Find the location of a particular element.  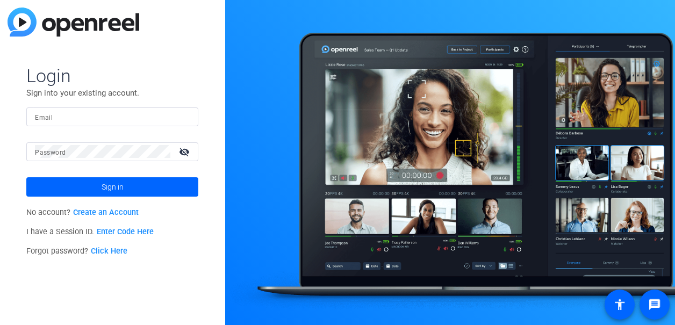

img: blue-gradient.svg is located at coordinates (73, 22).